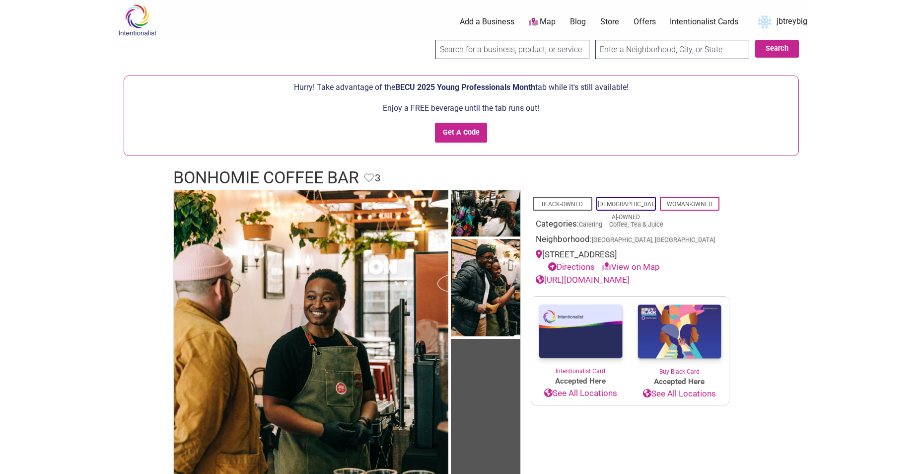  I want to click on a: Blog, so click(578, 22).